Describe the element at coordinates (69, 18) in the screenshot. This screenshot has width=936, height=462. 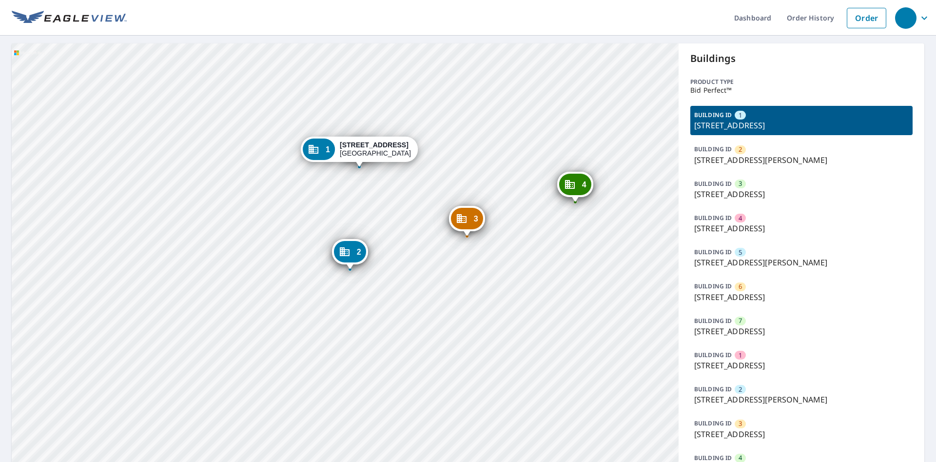
I see `img: EV Logo` at that location.